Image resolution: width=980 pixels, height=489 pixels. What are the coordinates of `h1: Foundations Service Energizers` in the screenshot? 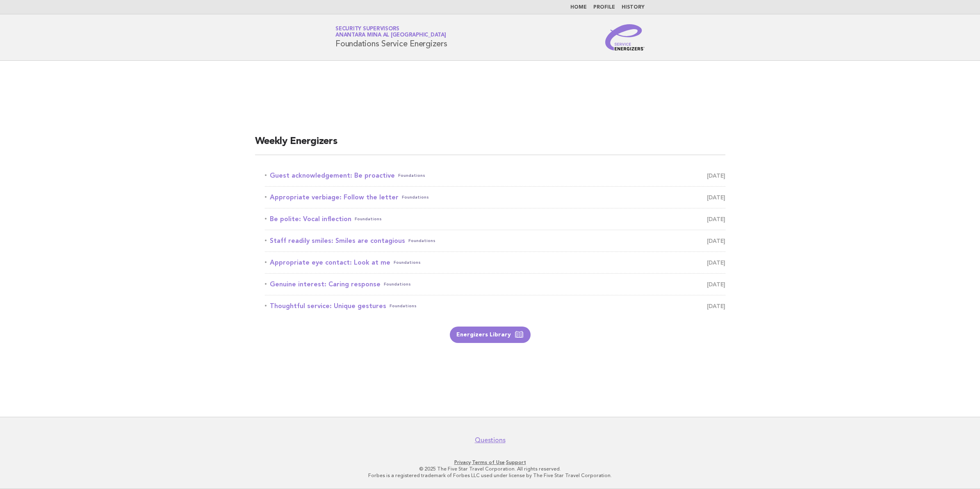 It's located at (391, 37).